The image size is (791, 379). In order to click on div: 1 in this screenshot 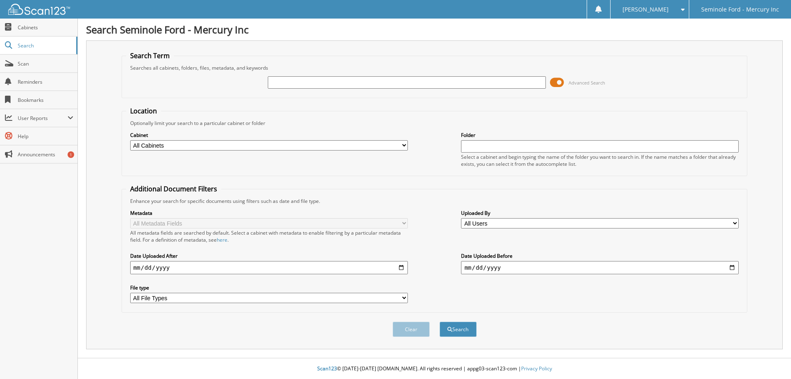, I will do `click(71, 154)`.